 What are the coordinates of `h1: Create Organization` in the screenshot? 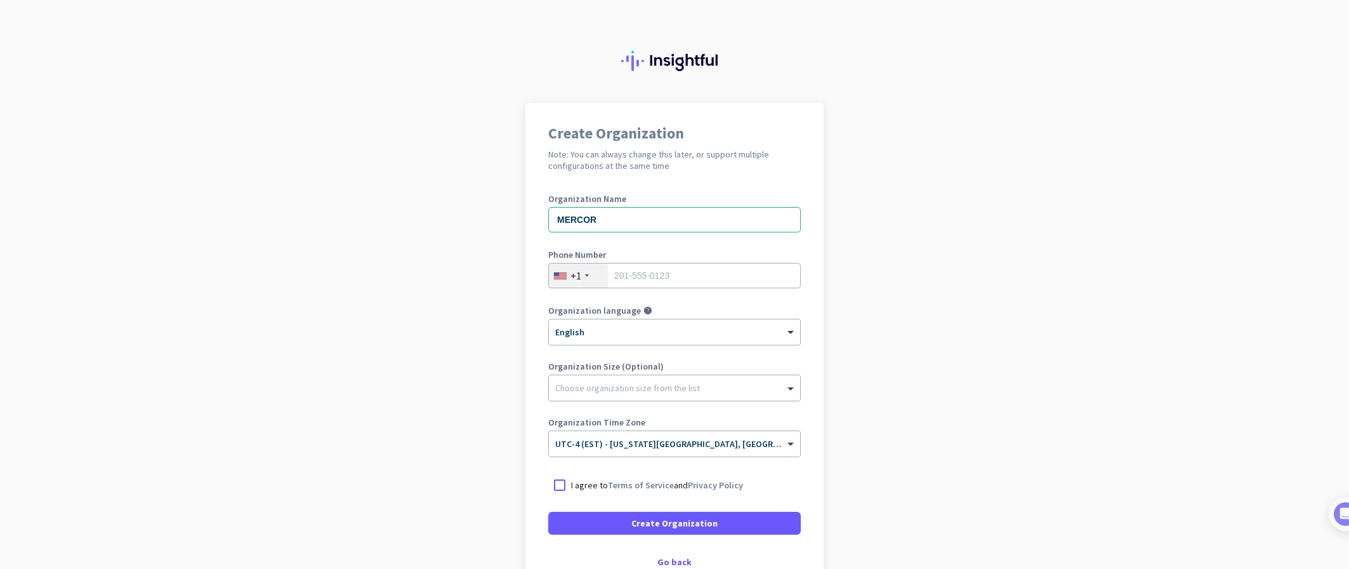 It's located at (675, 133).